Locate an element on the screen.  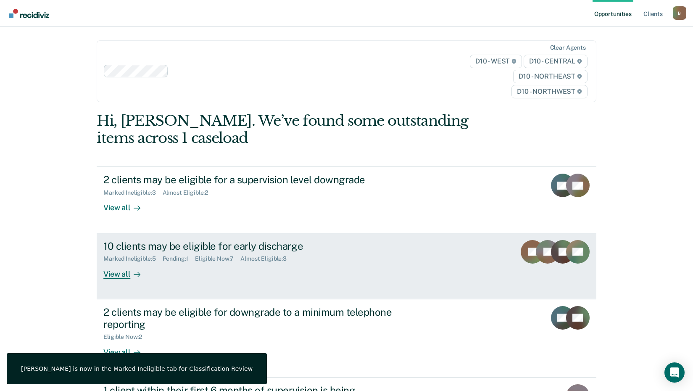
div: 2 clients may be eligible for a supervision level downgrade is located at coordinates (251, 179).